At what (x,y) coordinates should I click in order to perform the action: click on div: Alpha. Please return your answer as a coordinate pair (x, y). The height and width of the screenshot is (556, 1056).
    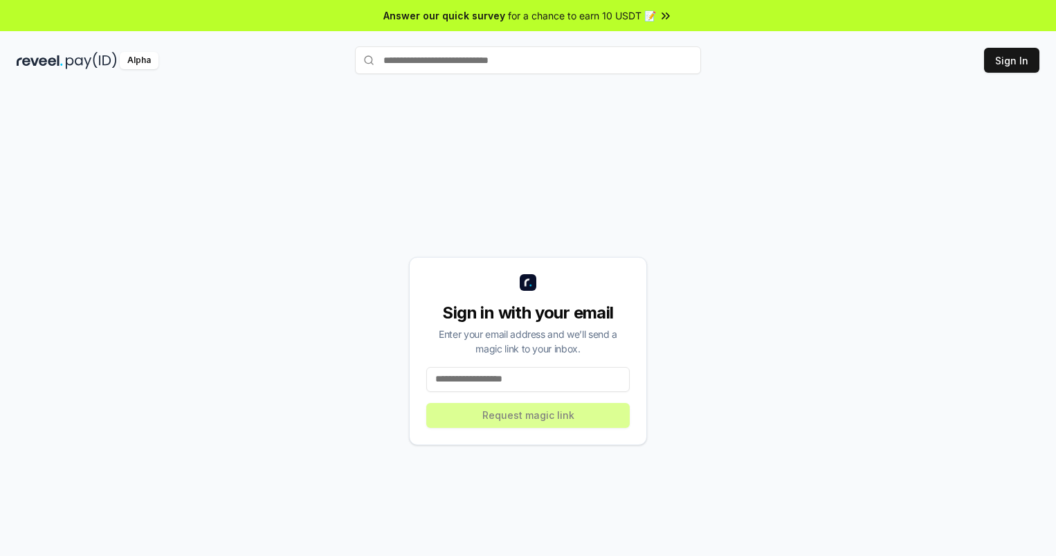
    Looking at the image, I should click on (139, 60).